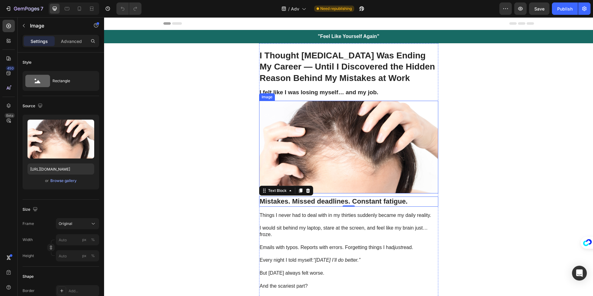 The width and height of the screenshot is (593, 296). I want to click on p: Advanced, so click(71, 41).